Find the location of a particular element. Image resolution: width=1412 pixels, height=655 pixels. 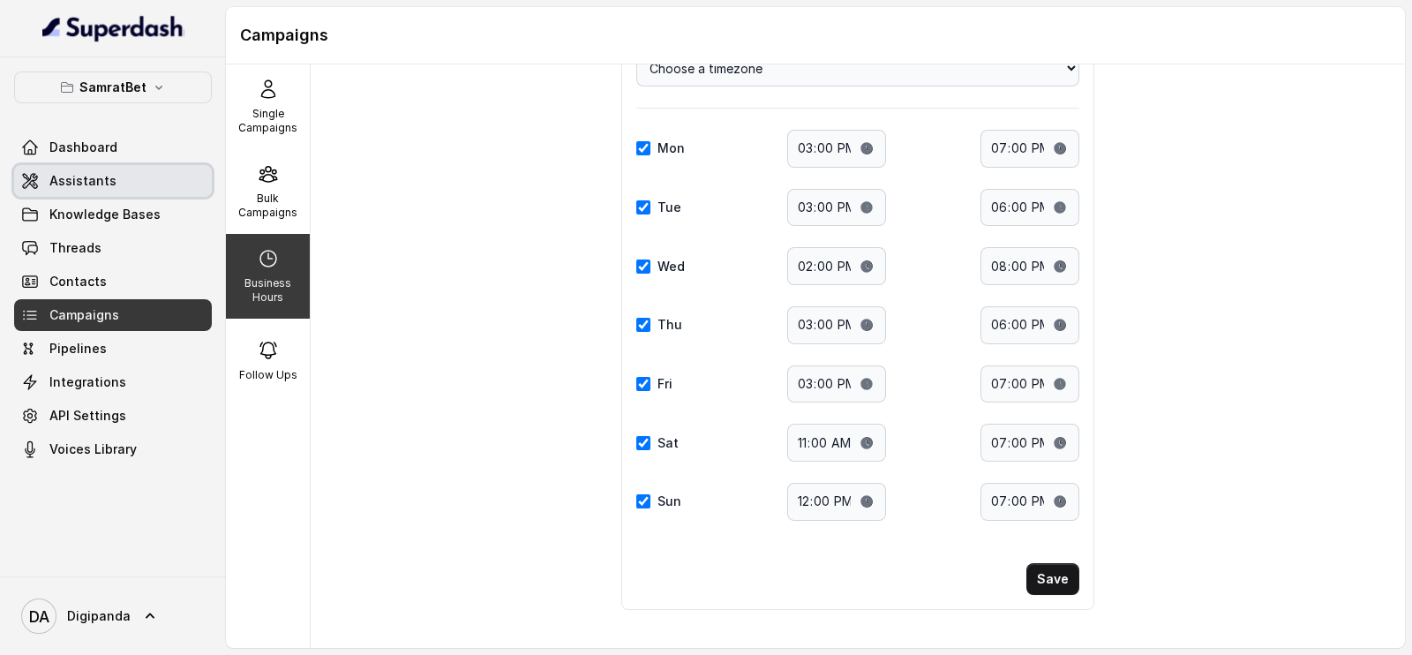

a: Assistants is located at coordinates (113, 181).